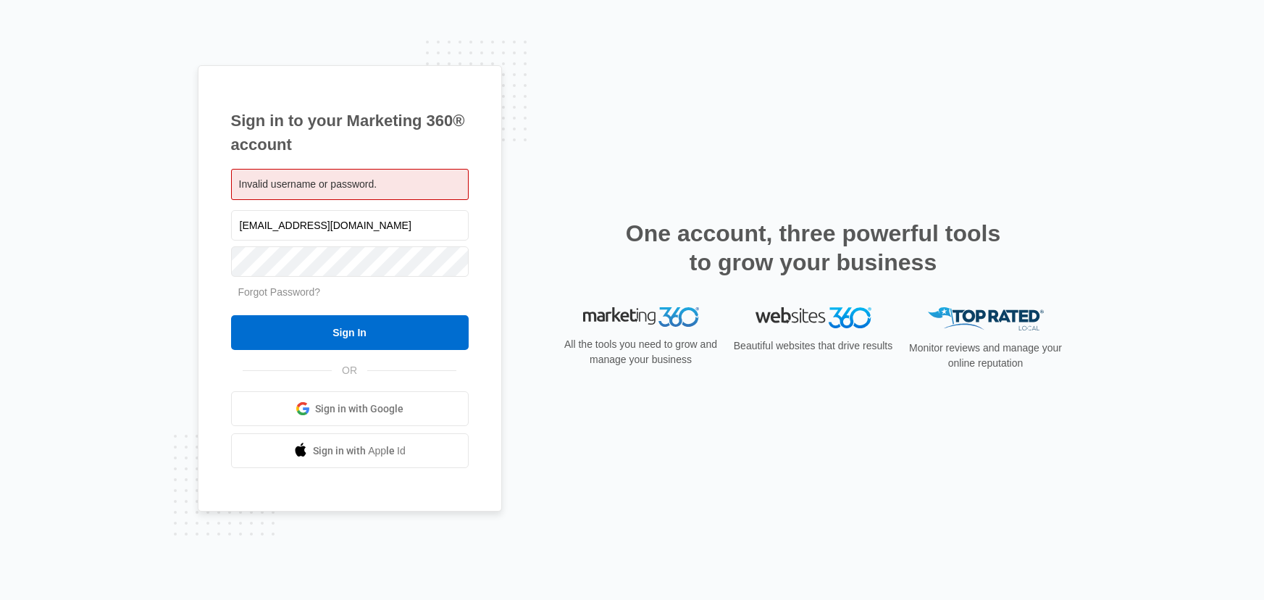 This screenshot has width=1264, height=600. What do you see at coordinates (814, 317) in the screenshot?
I see `img: Websites 360` at bounding box center [814, 317].